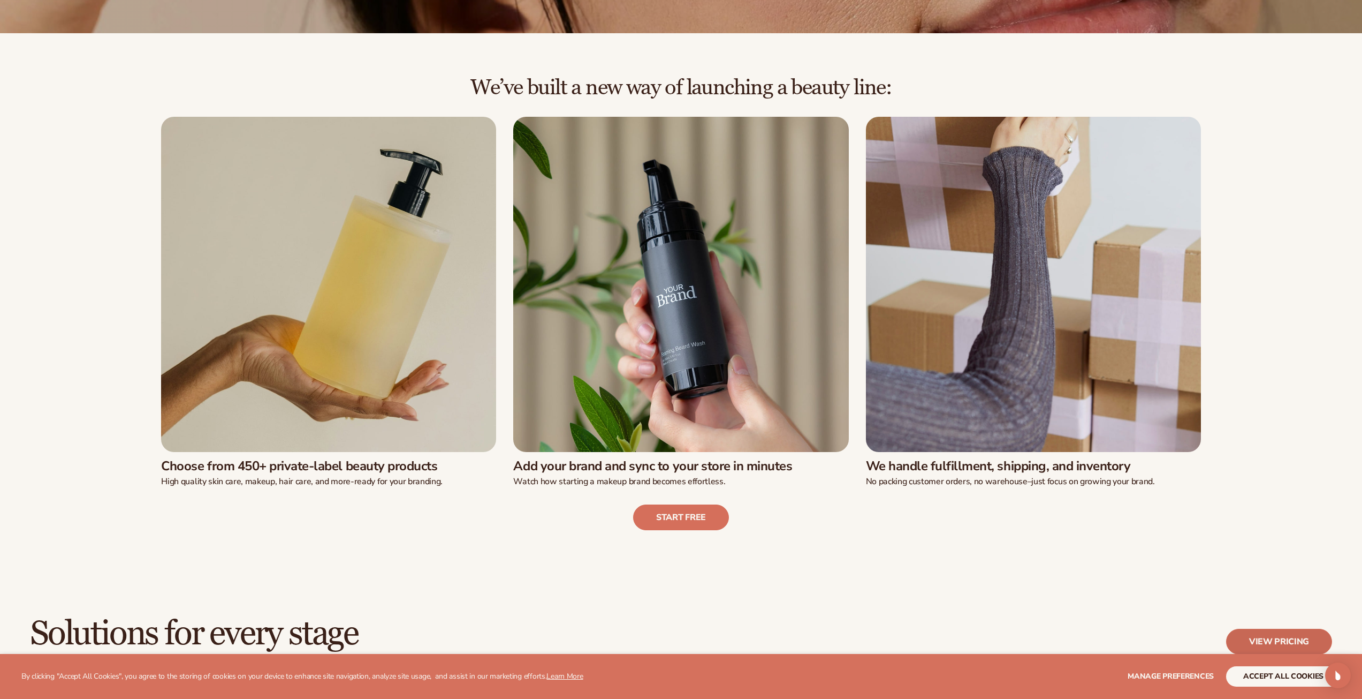 The height and width of the screenshot is (699, 1362). What do you see at coordinates (681, 284) in the screenshot?
I see `img: Male hand holding beard wash.` at bounding box center [681, 284].